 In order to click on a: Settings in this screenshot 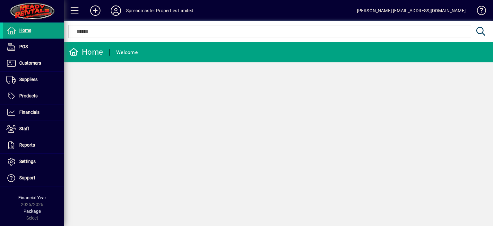, I will do `click(34, 161)`.